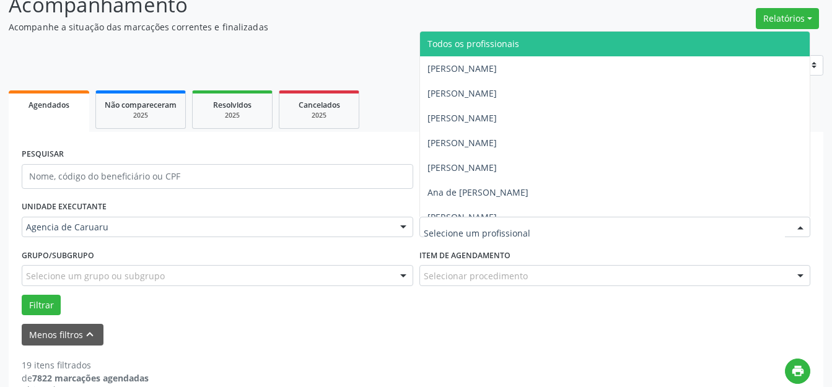 This screenshot has height=387, width=832. What do you see at coordinates (476, 276) in the screenshot?
I see `span: Selecionar procedimento` at bounding box center [476, 276].